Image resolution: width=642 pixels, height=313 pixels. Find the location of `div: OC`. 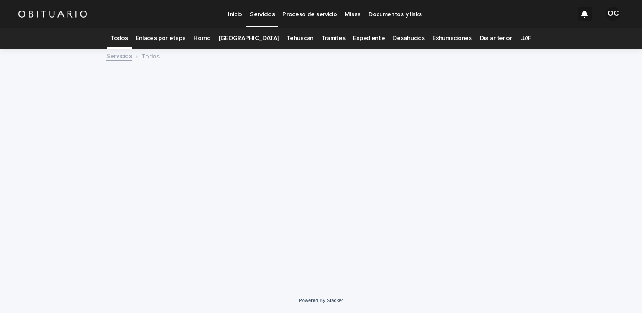

div: OC is located at coordinates (613, 14).